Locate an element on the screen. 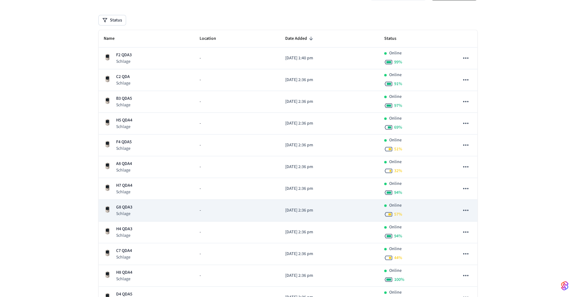 This screenshot has width=576, height=297. p: H7 QDA4 is located at coordinates (124, 186).